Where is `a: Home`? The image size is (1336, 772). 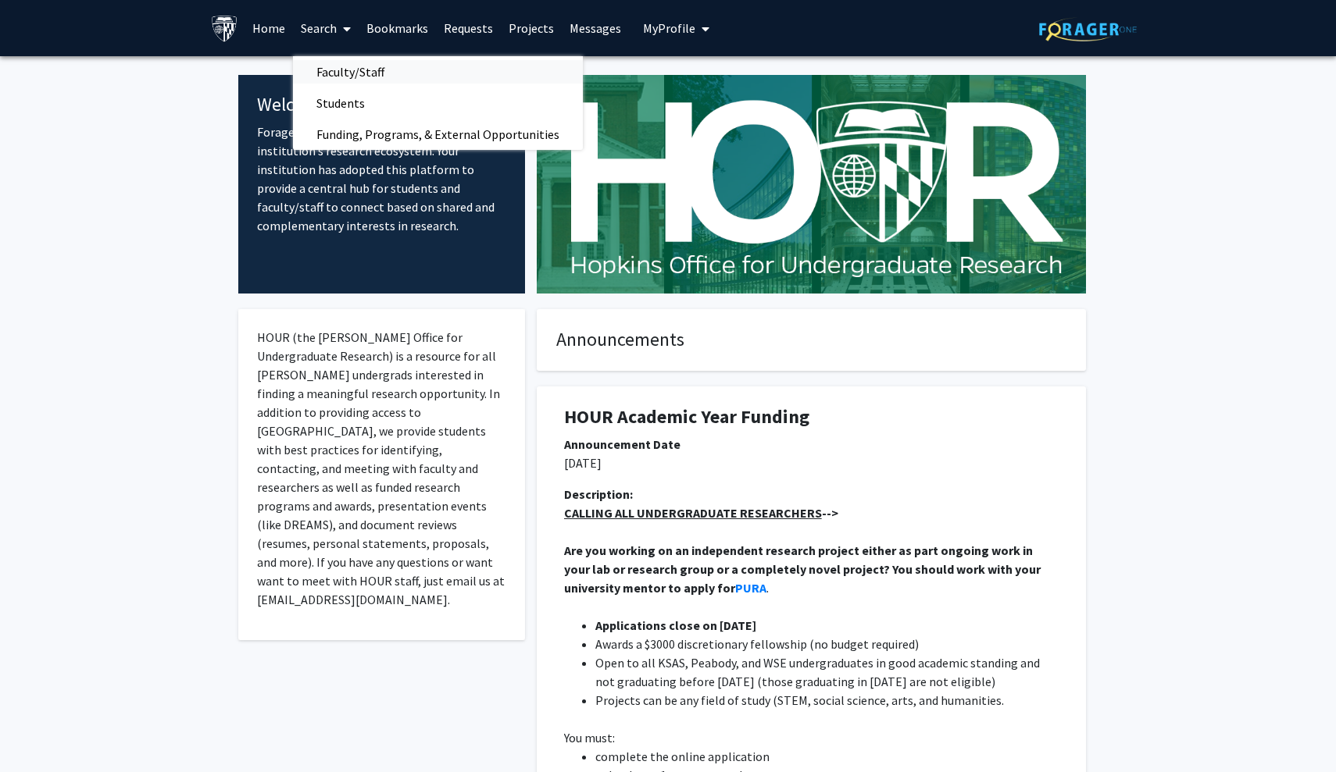 a: Home is located at coordinates (269, 28).